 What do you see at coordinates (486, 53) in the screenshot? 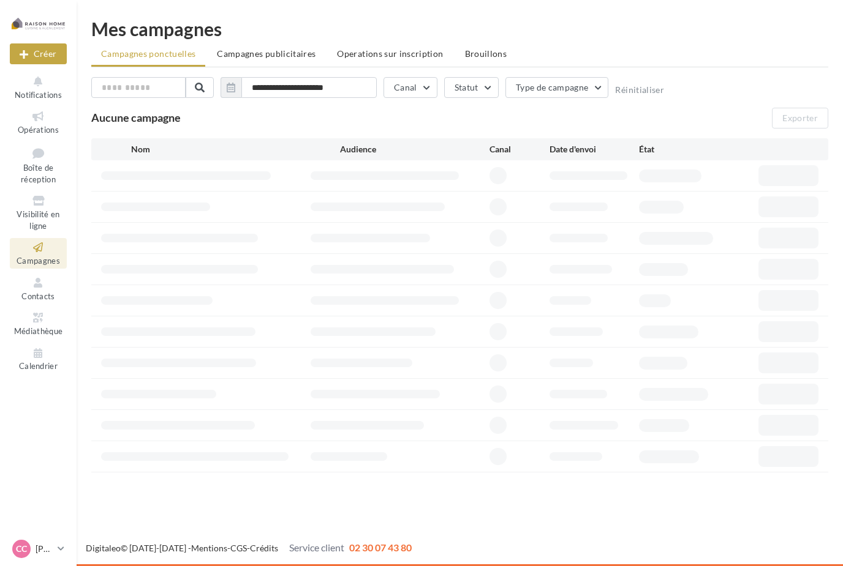
I see `span: Brouillons` at bounding box center [486, 53].